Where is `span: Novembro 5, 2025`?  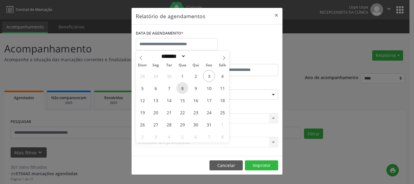
span: Novembro 5, 2025 is located at coordinates (182, 137).